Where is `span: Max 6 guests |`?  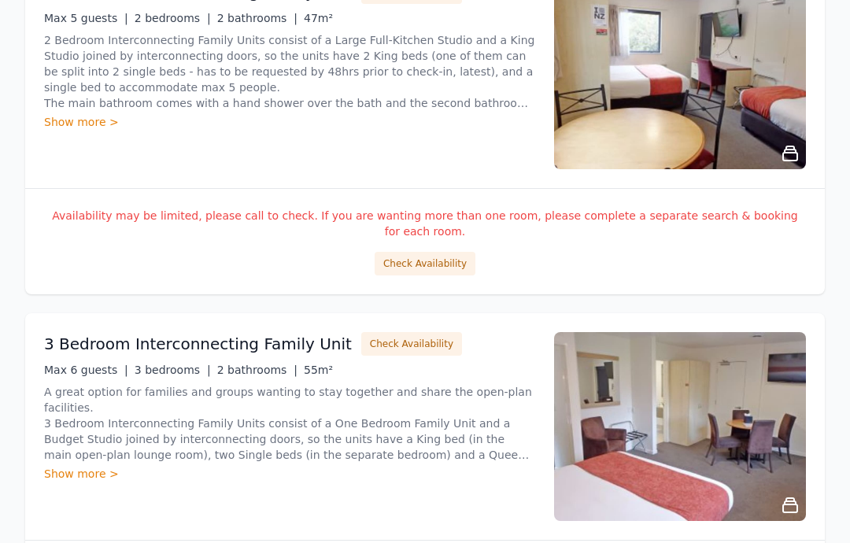
span: Max 6 guests | is located at coordinates (86, 370).